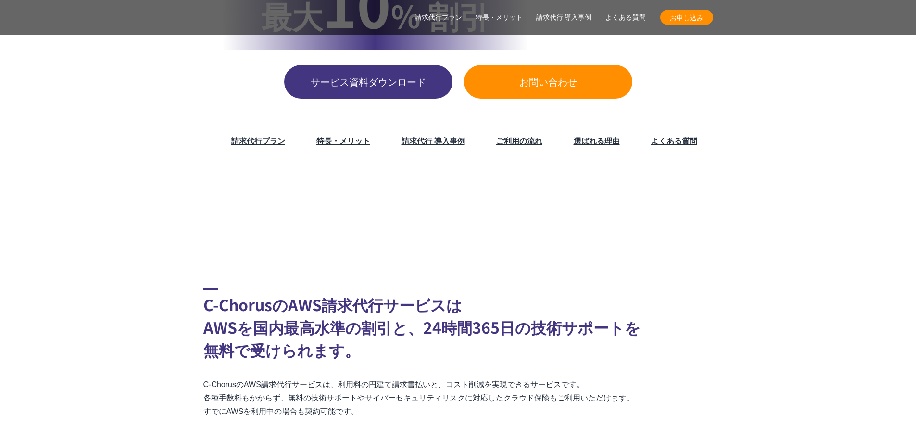  I want to click on p: C-ChorusのAWS請求代行サービスは、利用料の円建て請求書払いと、コスト削減を実現できるサービスです。 各種手数料もかからず、無料の技術サポートやサイバーセキュリティリスクに対応したクラウ..., so click(458, 398).